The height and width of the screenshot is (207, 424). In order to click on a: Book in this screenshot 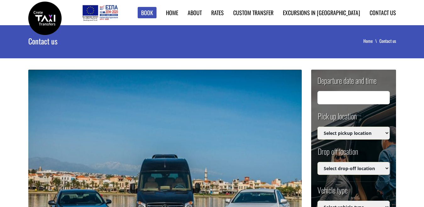, I will do `click(147, 13)`.